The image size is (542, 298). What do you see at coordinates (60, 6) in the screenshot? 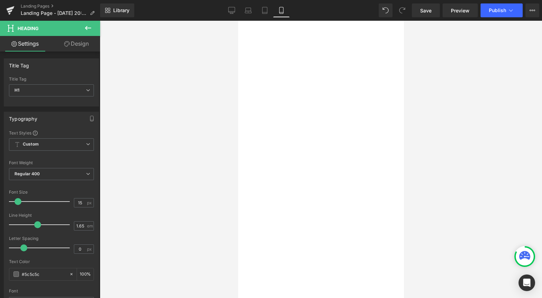
I see `a: Landing Pages` at bounding box center [60, 6].